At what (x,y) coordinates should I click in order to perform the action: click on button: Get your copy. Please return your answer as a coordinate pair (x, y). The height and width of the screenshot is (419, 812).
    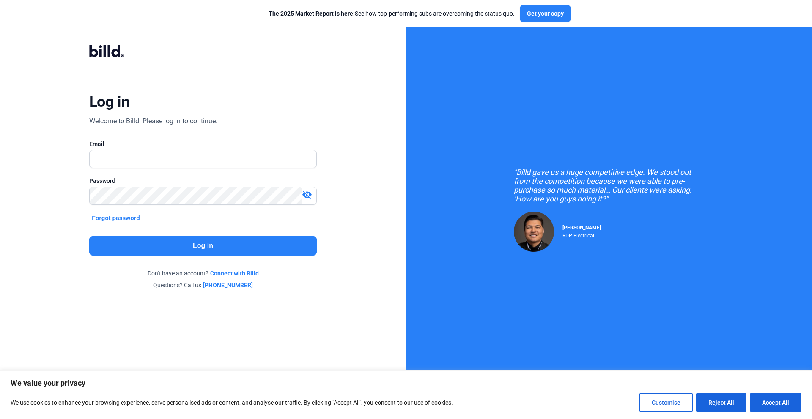
    Looking at the image, I should click on (545, 14).